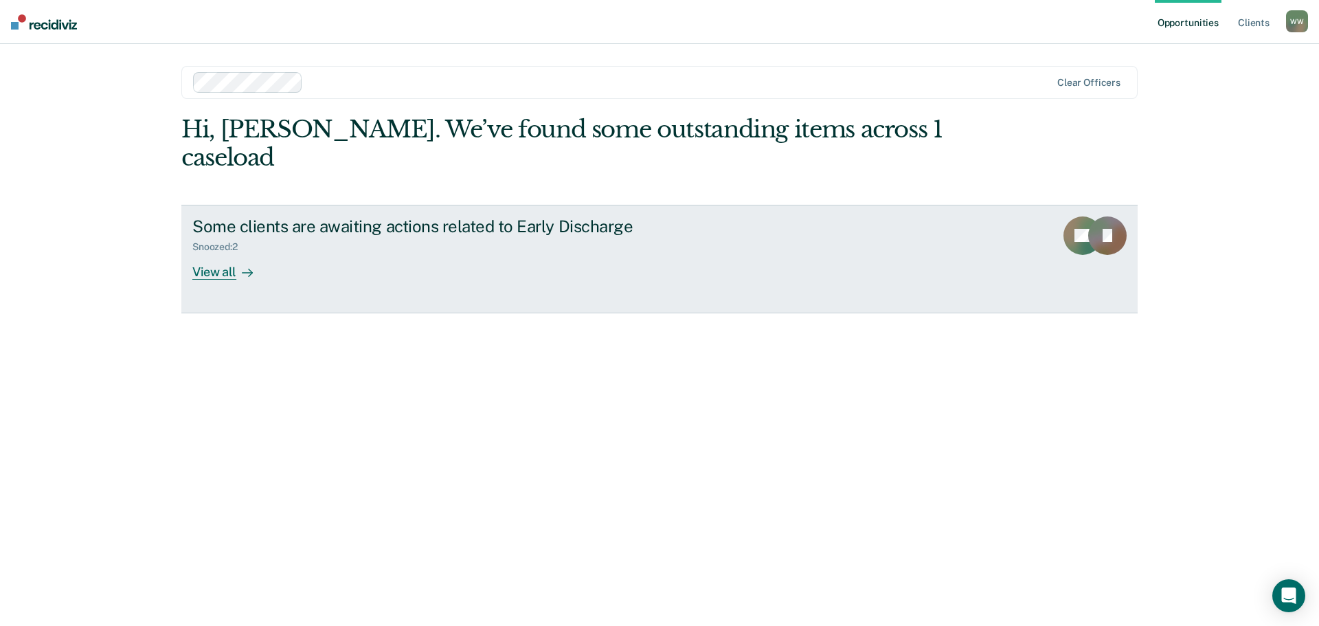 The width and height of the screenshot is (1319, 626). What do you see at coordinates (44, 22) in the screenshot?
I see `img: Recidiviz` at bounding box center [44, 22].